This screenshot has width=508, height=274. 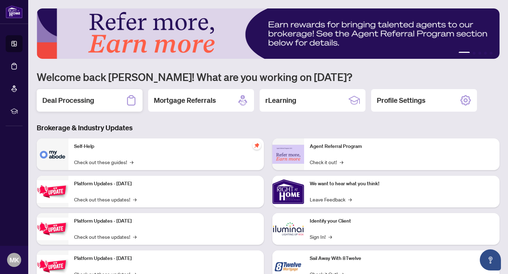 I want to click on h2: Mortgage Referrals, so click(x=185, y=101).